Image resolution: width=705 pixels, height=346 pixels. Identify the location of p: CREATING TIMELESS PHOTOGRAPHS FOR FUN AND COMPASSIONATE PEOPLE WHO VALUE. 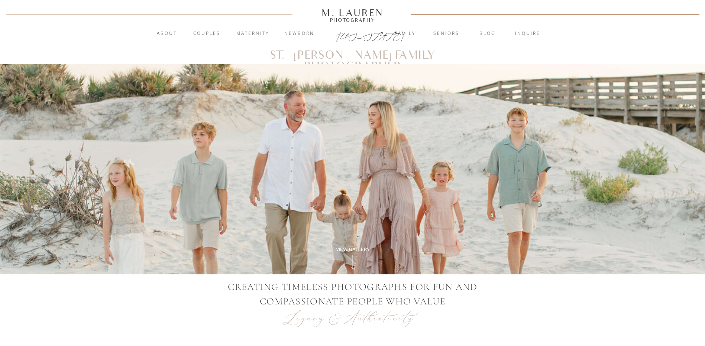
(353, 294).